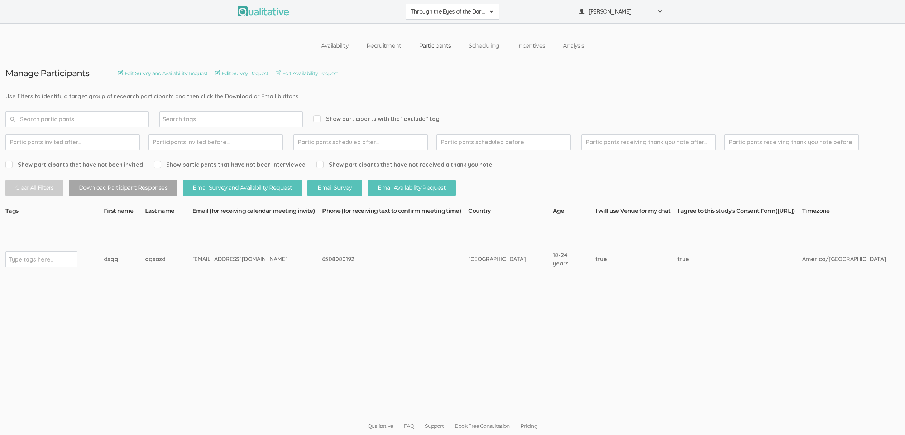 The height and width of the screenshot is (435, 905). Describe the element at coordinates (531, 46) in the screenshot. I see `a: Incentives` at that location.